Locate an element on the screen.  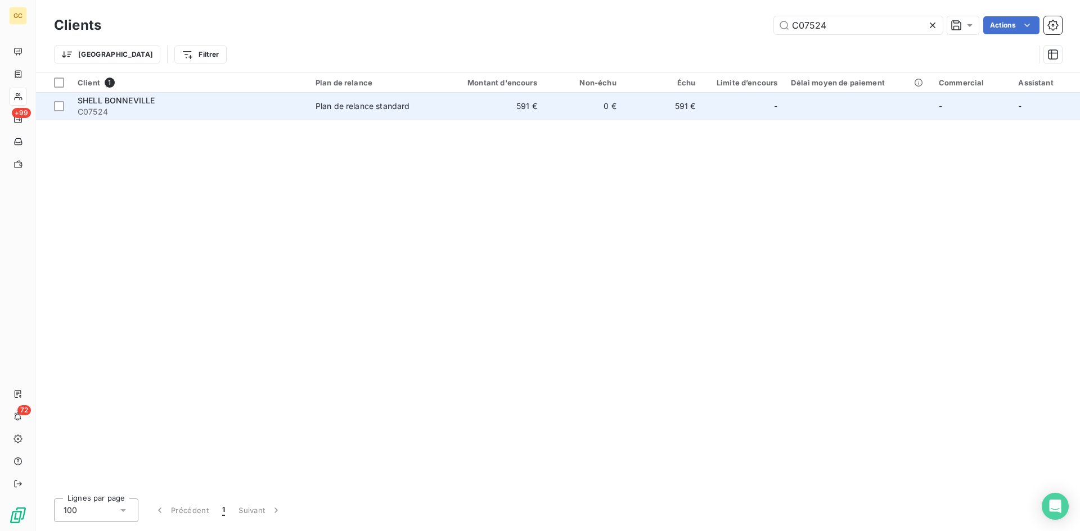
span: 100 is located at coordinates (70, 511).